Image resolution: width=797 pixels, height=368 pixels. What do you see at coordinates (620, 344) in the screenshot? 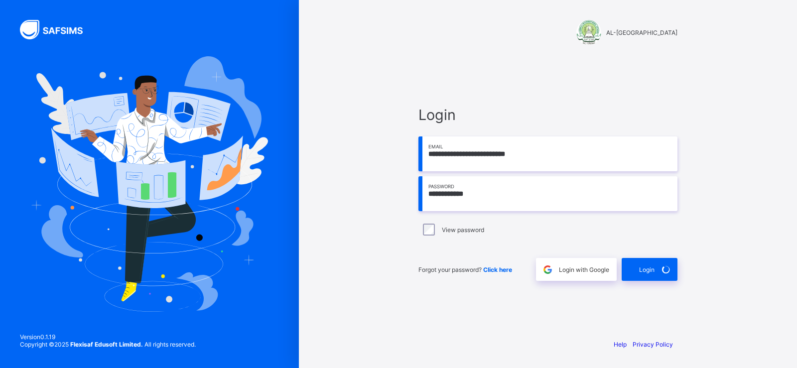
I see `a: Help` at bounding box center [620, 344].